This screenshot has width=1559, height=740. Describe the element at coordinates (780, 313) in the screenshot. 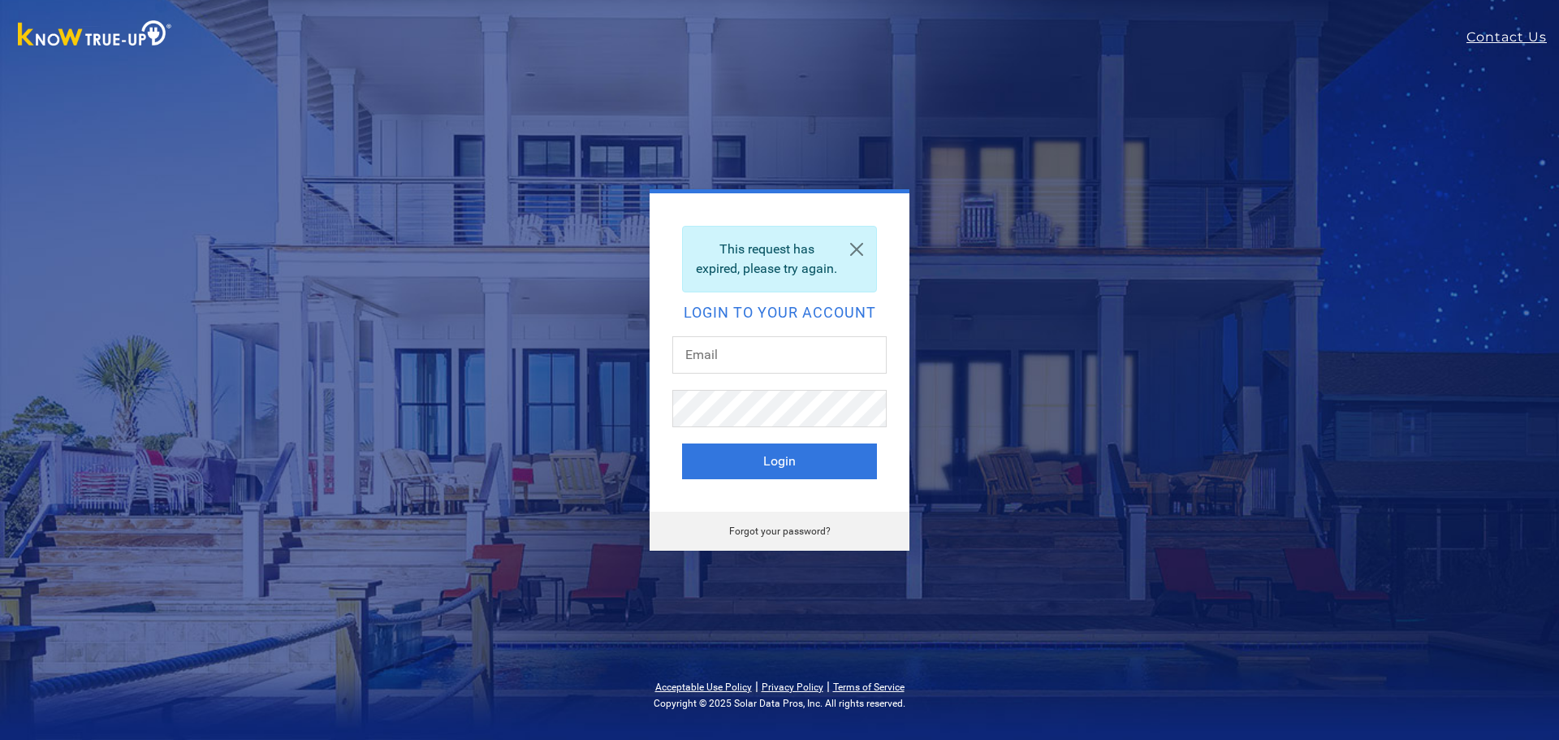

I see `h2: Login to your account` at that location.